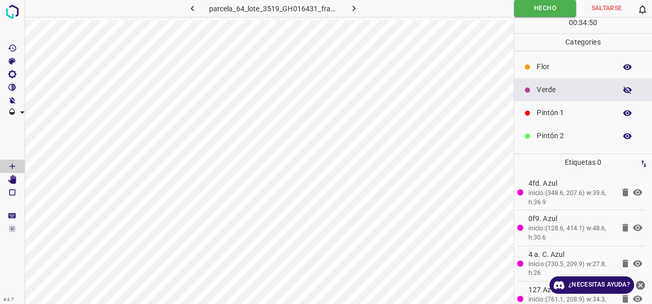 The height and width of the screenshot is (304, 652). I want to click on p: 0f9. Azul, so click(571, 219).